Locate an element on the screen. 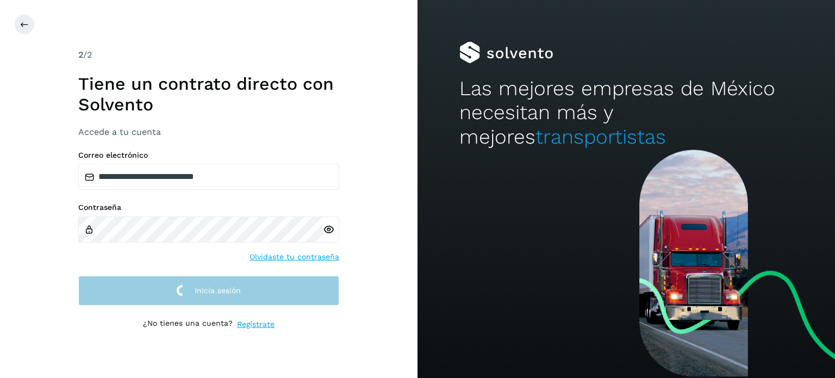  p: ¿No tienes una cuenta? is located at coordinates (188, 324).